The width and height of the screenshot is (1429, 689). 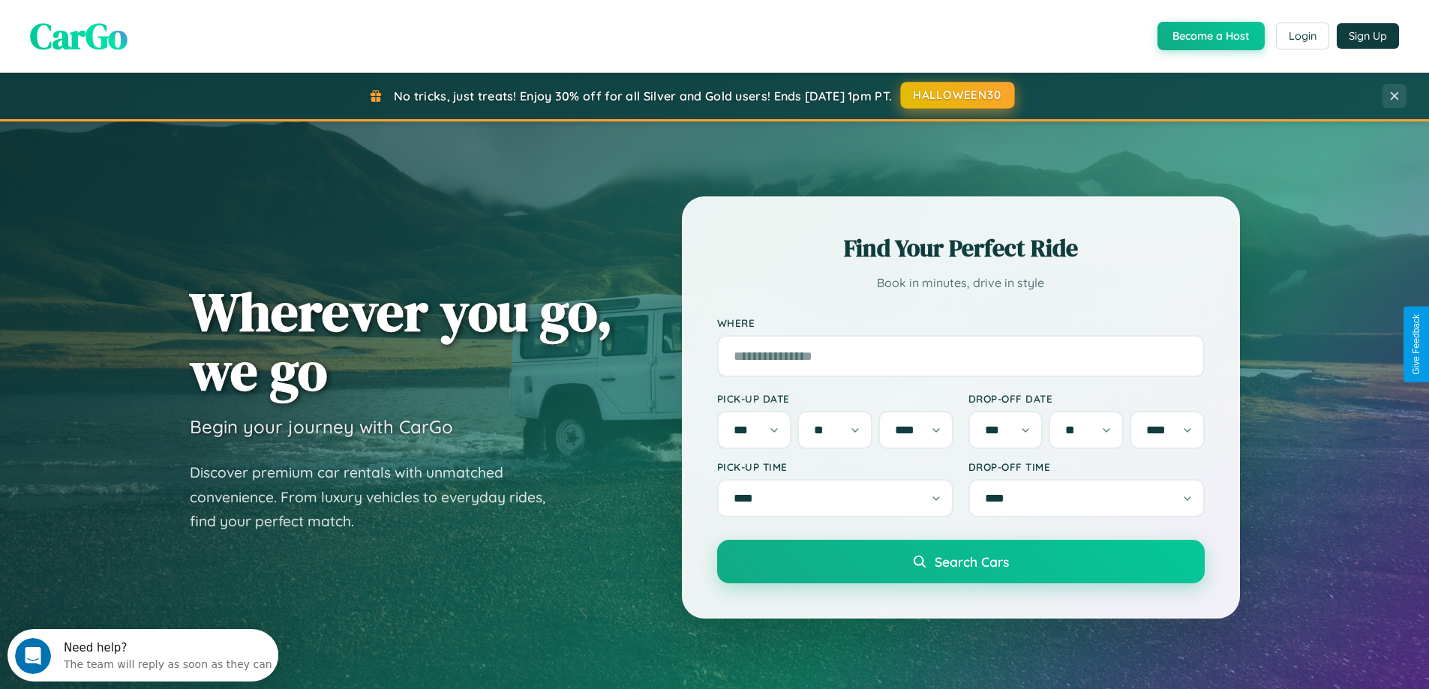 I want to click on label: Where, so click(x=961, y=322).